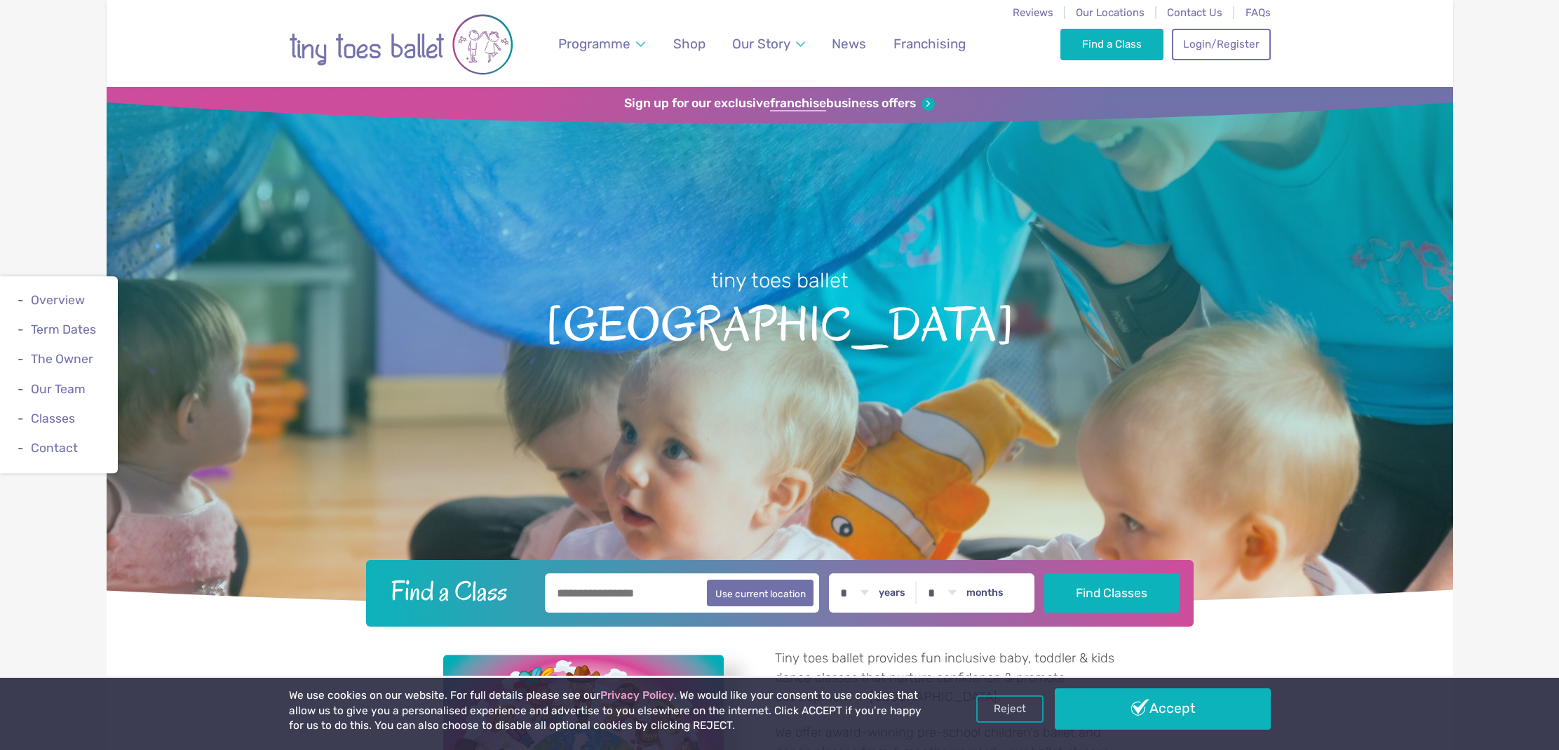 The height and width of the screenshot is (750, 1559). Describe the element at coordinates (929, 43) in the screenshot. I see `span: Franchising` at that location.